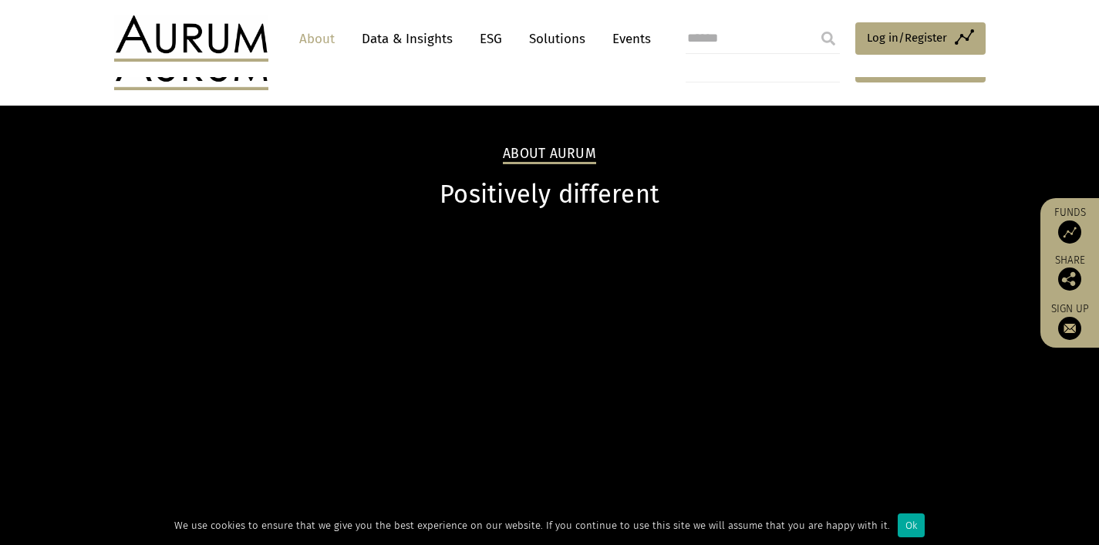 The image size is (1099, 545). What do you see at coordinates (1070, 329) in the screenshot?
I see `img: Sign up to our newsletter` at bounding box center [1070, 329].